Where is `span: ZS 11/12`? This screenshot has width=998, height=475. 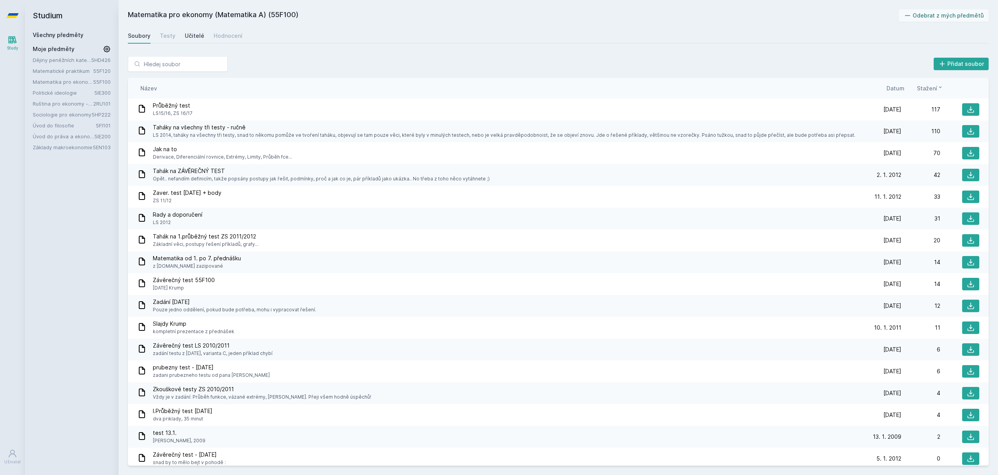 span: ZS 11/12 is located at coordinates (187, 201).